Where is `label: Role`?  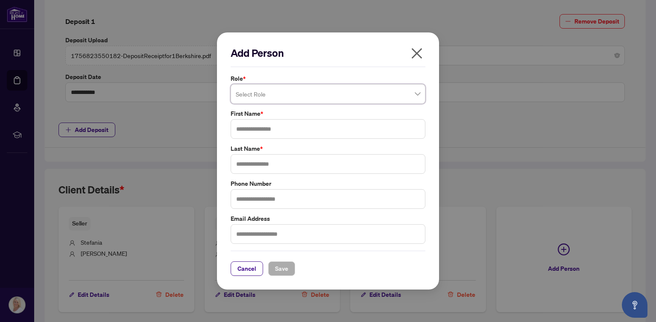 label: Role is located at coordinates (328, 79).